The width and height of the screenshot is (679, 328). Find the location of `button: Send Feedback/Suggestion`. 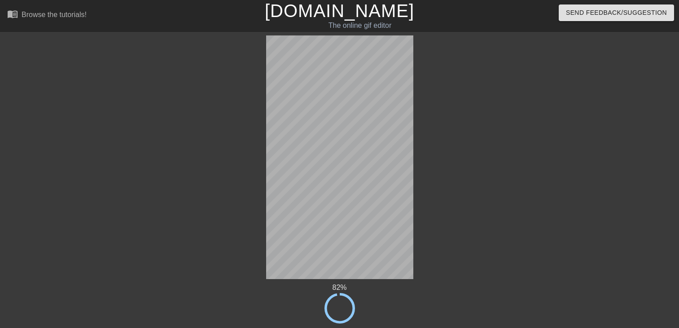

button: Send Feedback/Suggestion is located at coordinates (616, 13).